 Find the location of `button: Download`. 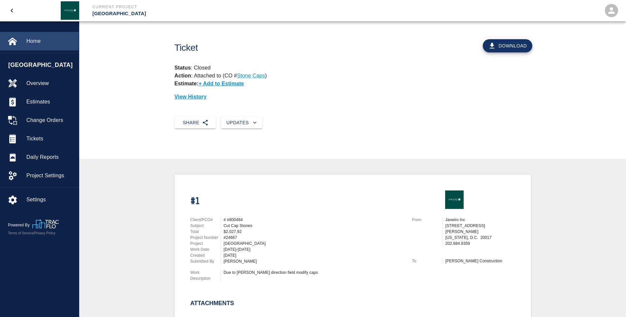

button: Download is located at coordinates (507, 46).